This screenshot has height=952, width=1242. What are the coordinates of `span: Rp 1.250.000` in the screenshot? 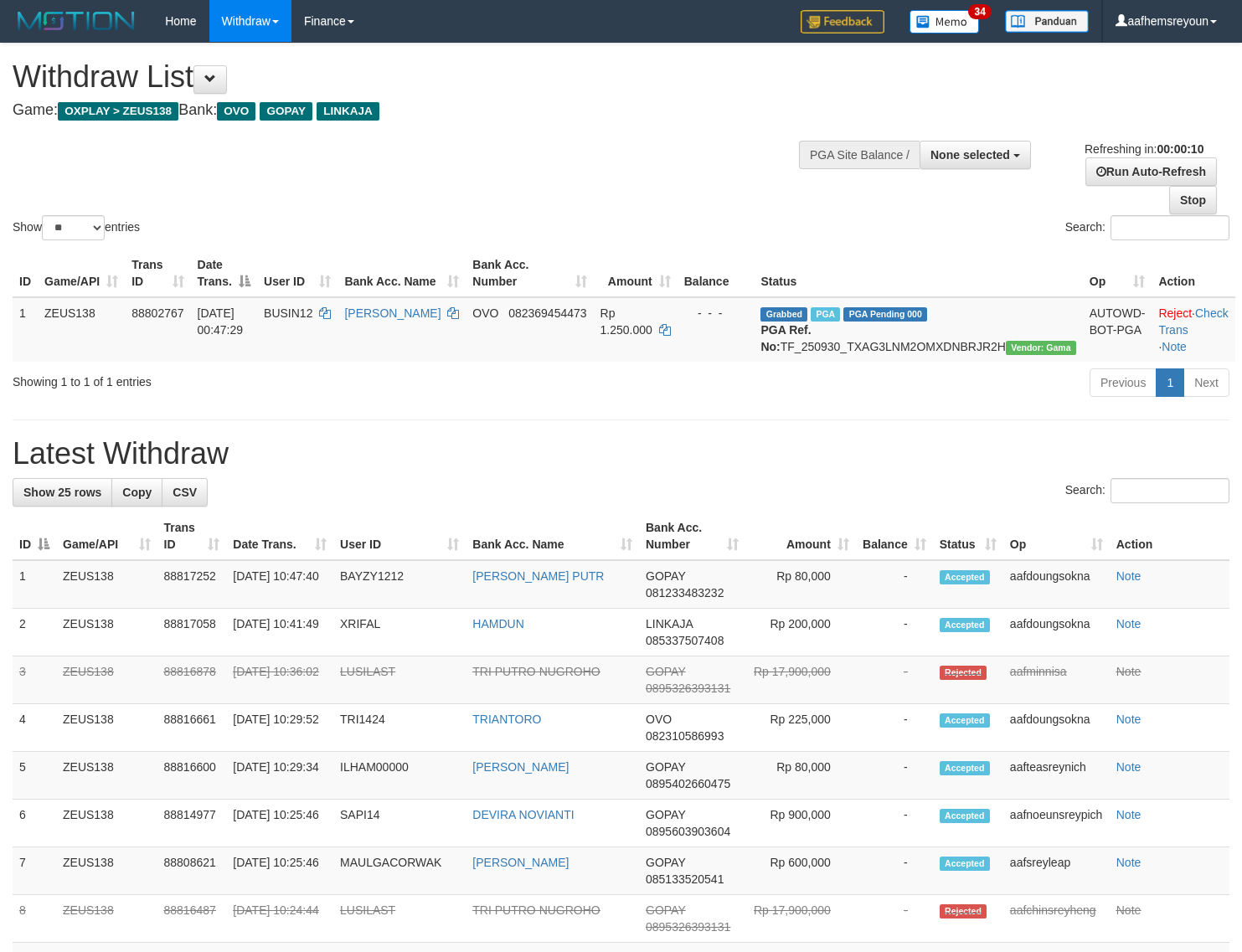 It's located at (627, 321).